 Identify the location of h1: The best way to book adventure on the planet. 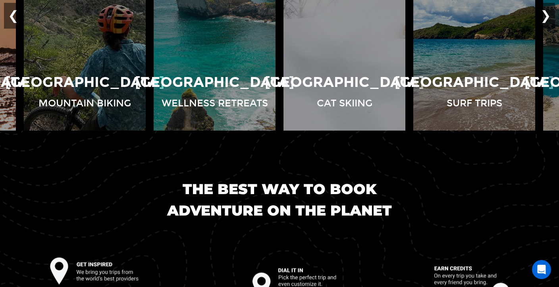
(279, 200).